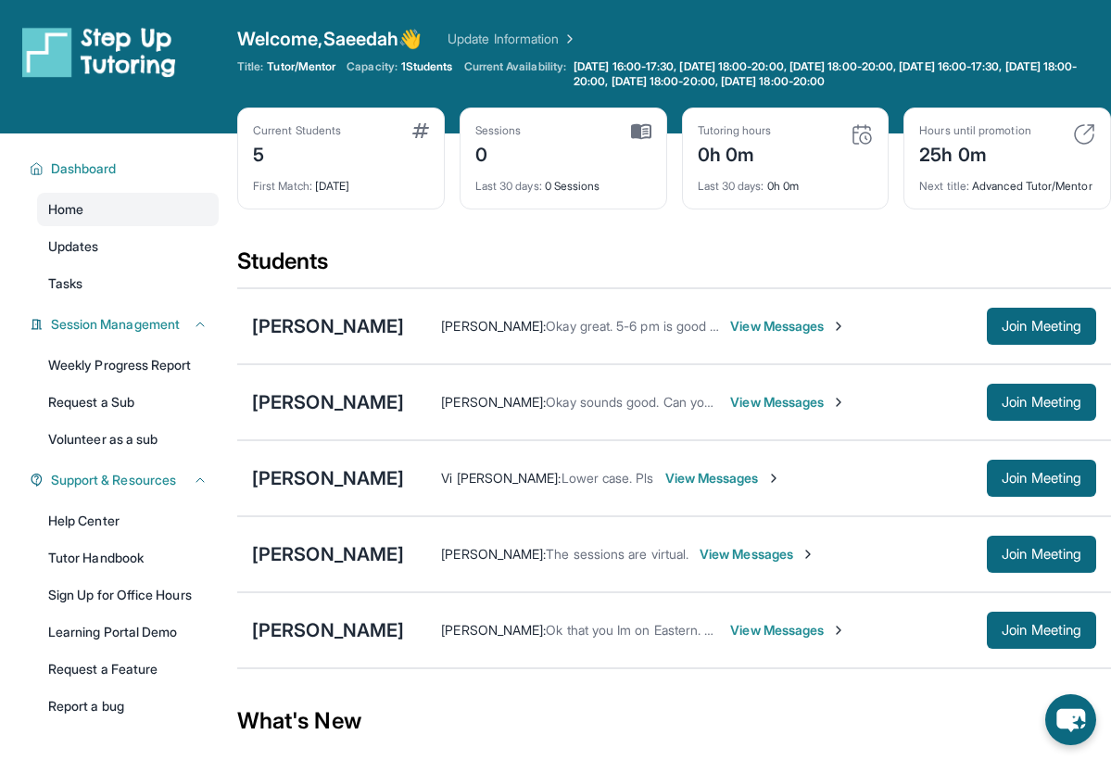 This screenshot has height=760, width=1111. I want to click on button: Support & Resources, so click(125, 480).